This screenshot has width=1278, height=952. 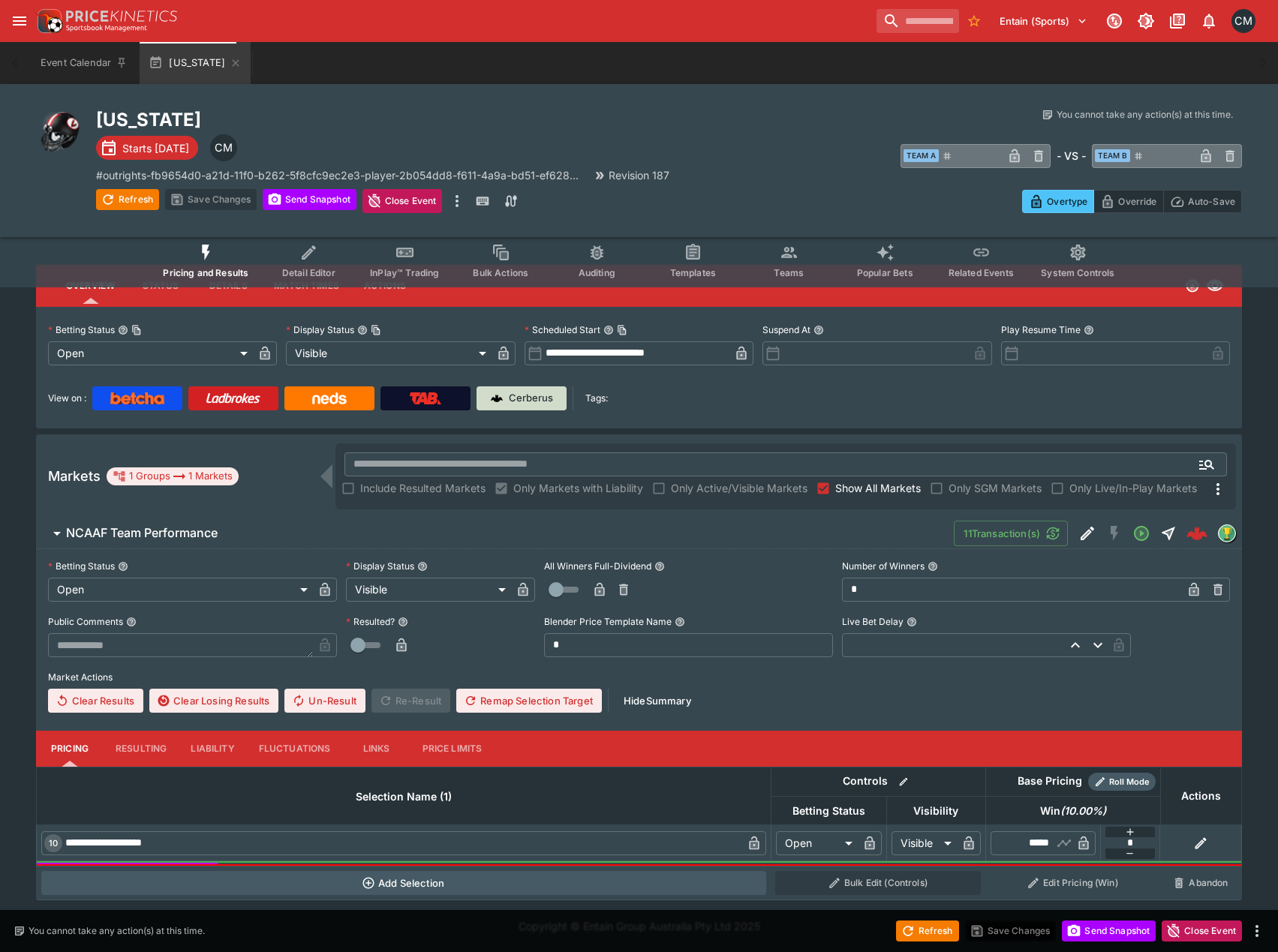 What do you see at coordinates (1089, 330) in the screenshot?
I see `button: Play Resume Time` at bounding box center [1089, 330].